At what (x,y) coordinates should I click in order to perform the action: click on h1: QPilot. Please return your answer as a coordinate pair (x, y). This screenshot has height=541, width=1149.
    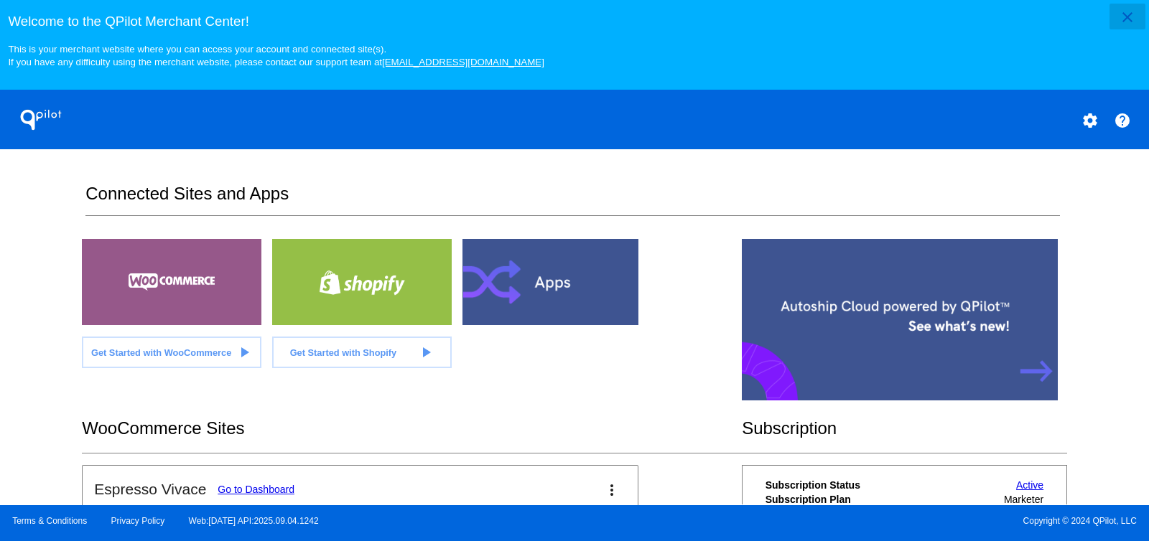
    Looking at the image, I should click on (41, 120).